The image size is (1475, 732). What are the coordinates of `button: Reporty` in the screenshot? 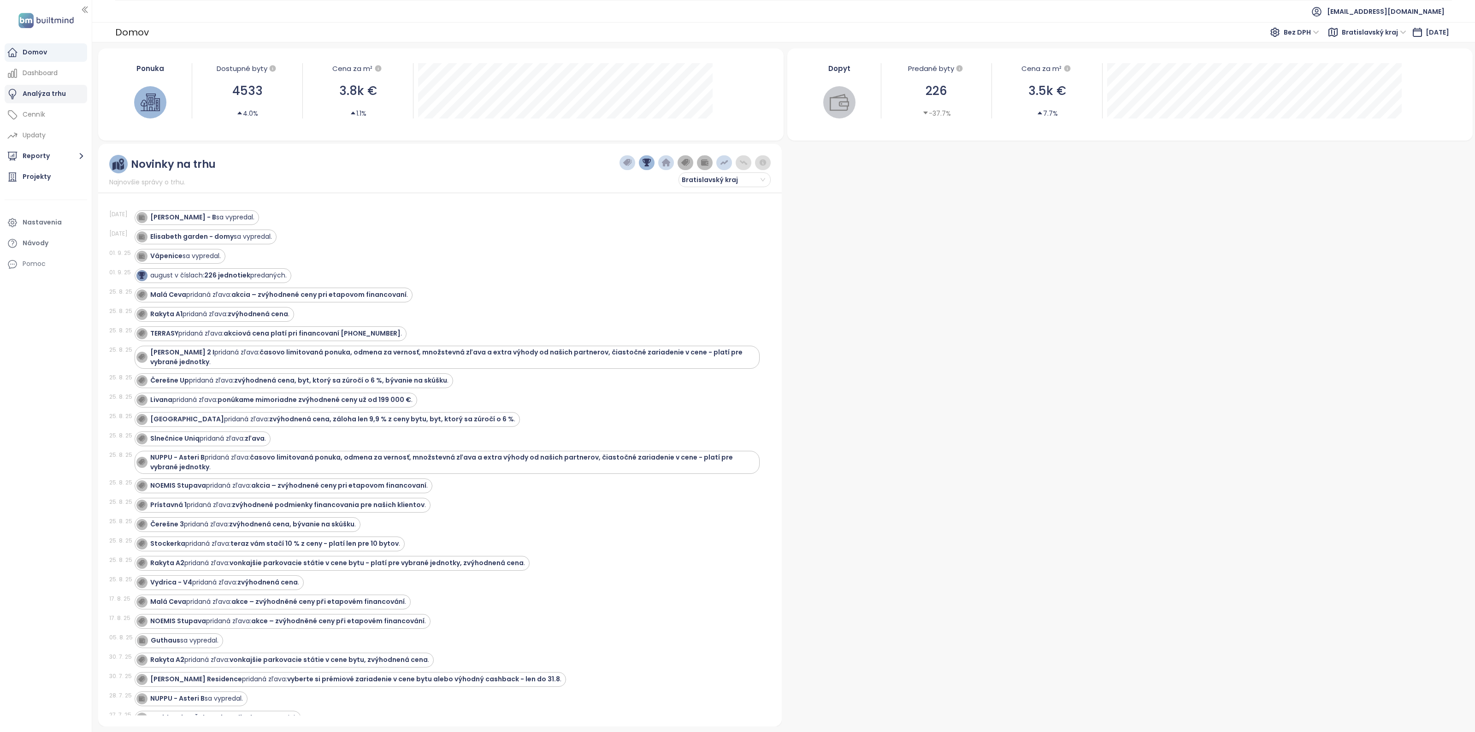 It's located at (46, 156).